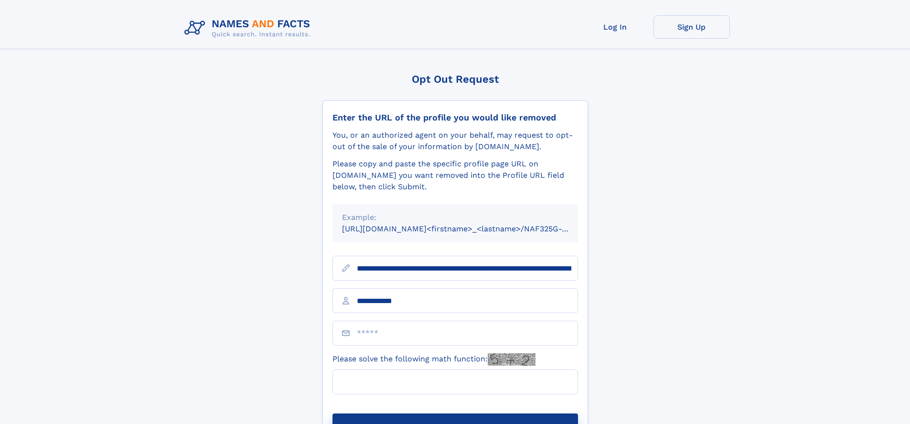 This screenshot has width=910, height=424. What do you see at coordinates (455, 118) in the screenshot?
I see `div: Enter the URL of the profile you would like removed` at bounding box center [455, 118].